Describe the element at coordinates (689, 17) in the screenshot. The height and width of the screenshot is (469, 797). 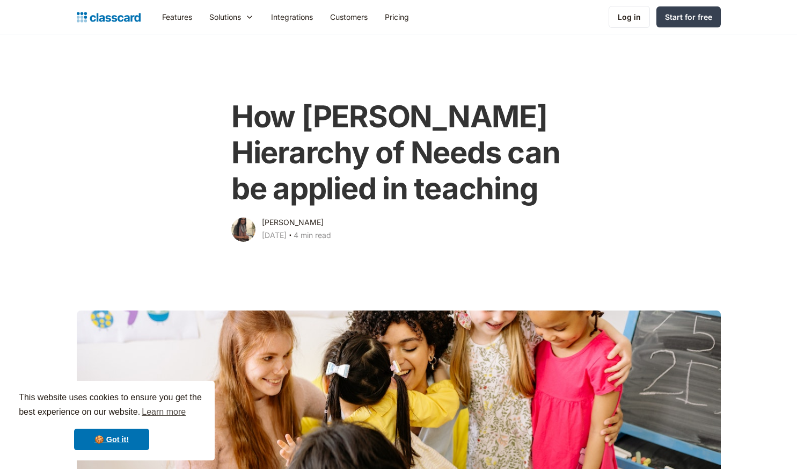
I see `a: Start for free` at that location.